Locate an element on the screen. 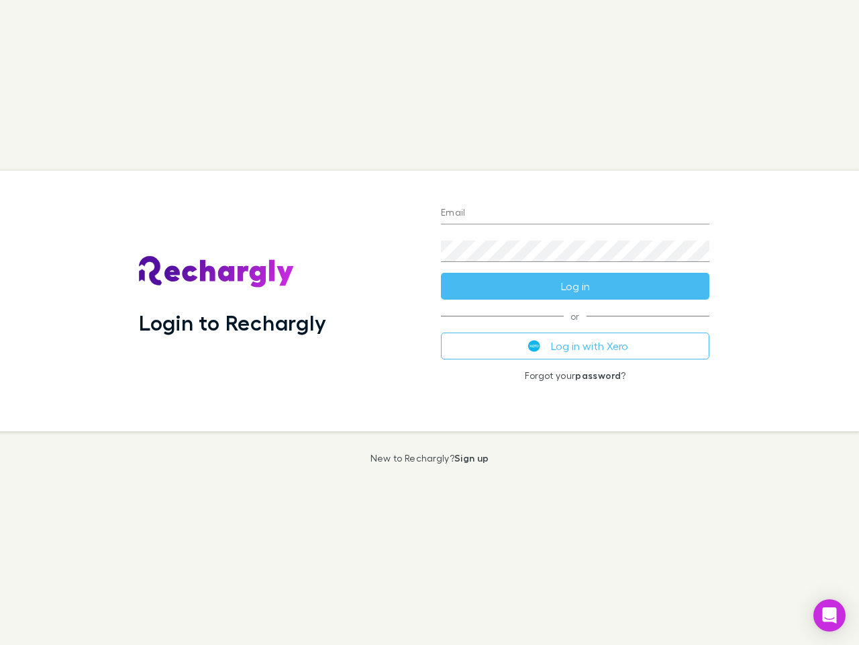  div: Open Intercom Messenger is located at coordinates (830, 615).